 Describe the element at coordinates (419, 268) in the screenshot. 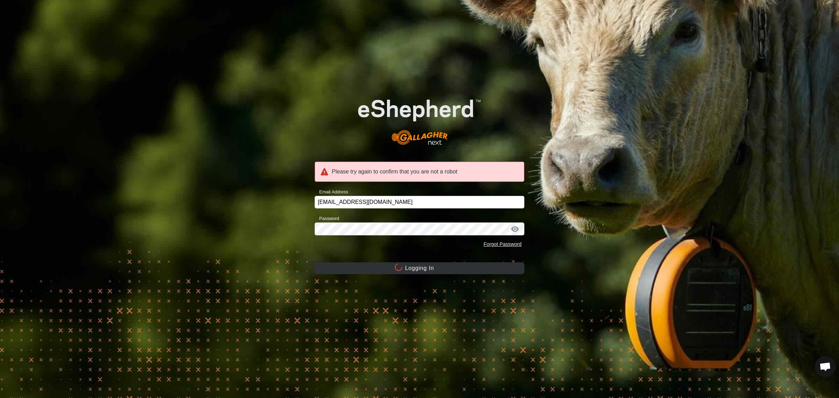

I see `button: Logging In` at that location.